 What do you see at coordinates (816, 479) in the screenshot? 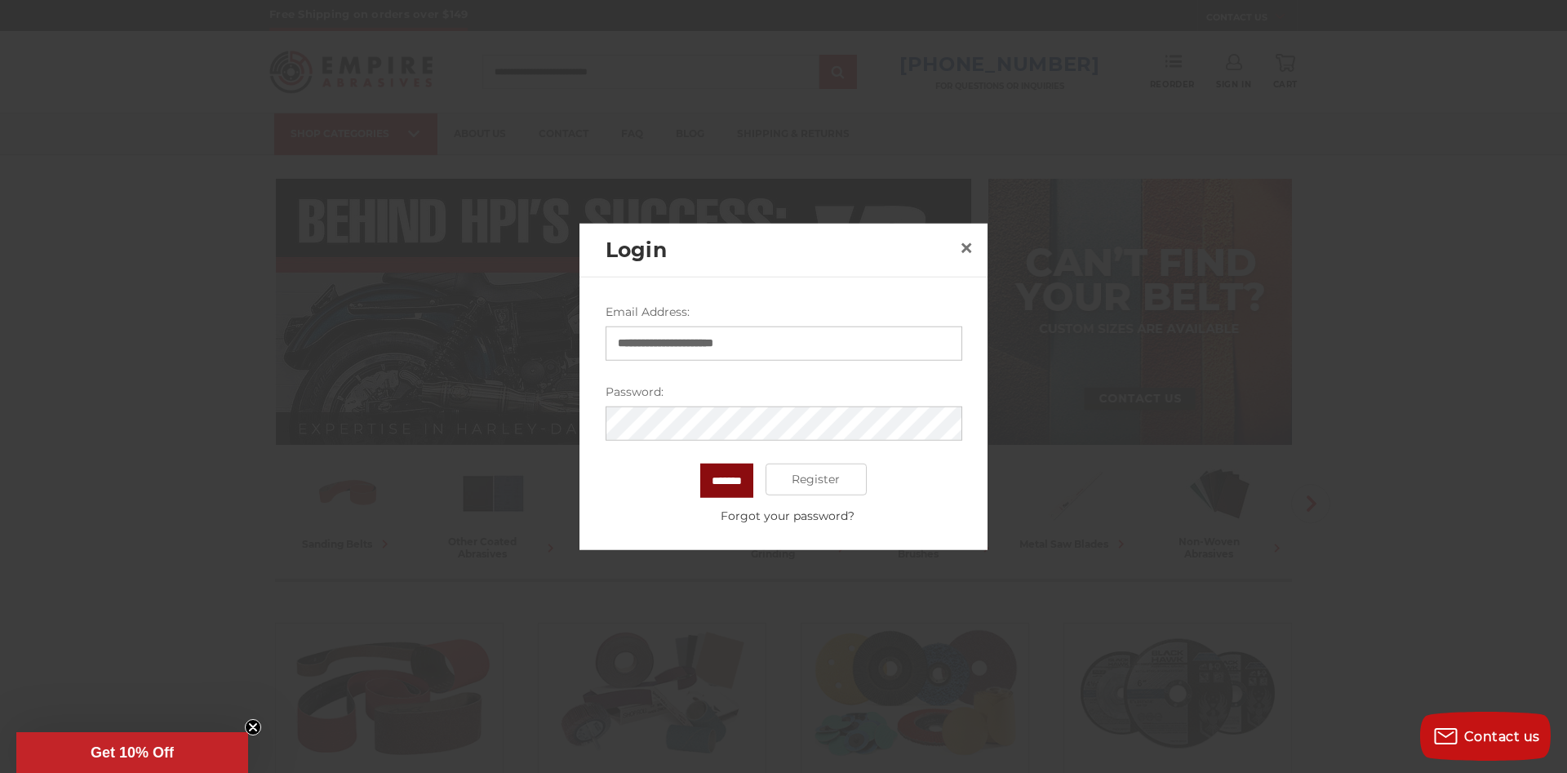
I see `a: Register` at bounding box center [816, 479].